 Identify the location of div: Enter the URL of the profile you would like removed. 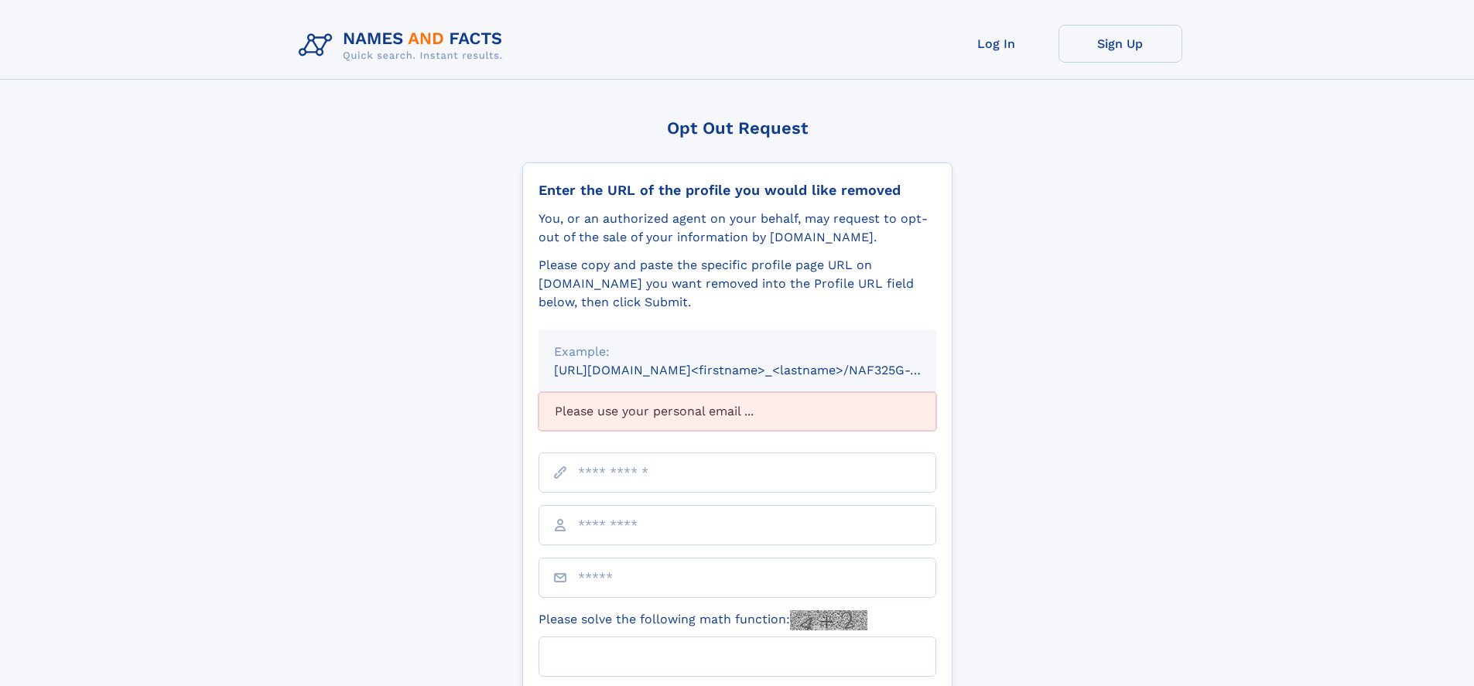
(737, 190).